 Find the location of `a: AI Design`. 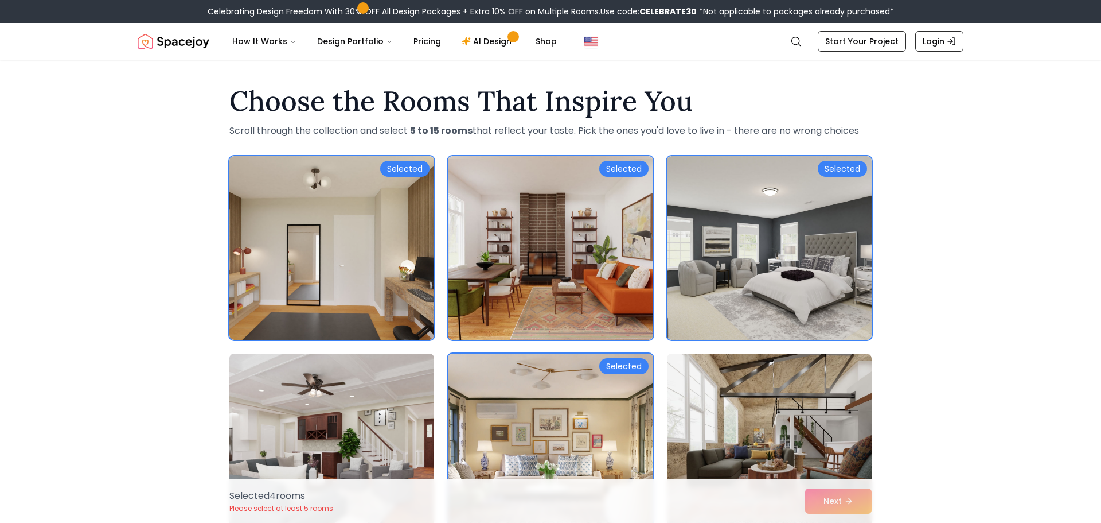

a: AI Design is located at coordinates (488, 41).